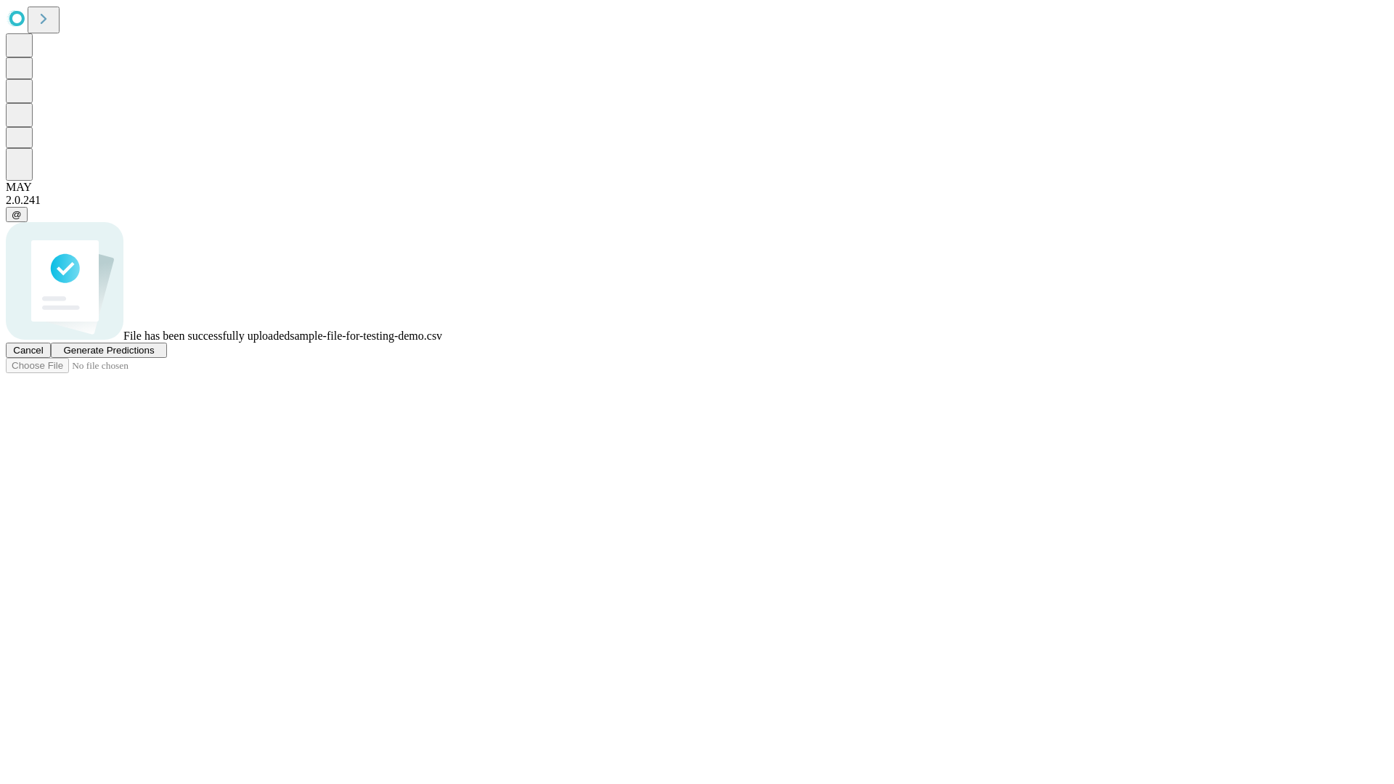 Image resolution: width=1394 pixels, height=784 pixels. I want to click on span: sample-file-for-testing-demo.csv, so click(366, 335).